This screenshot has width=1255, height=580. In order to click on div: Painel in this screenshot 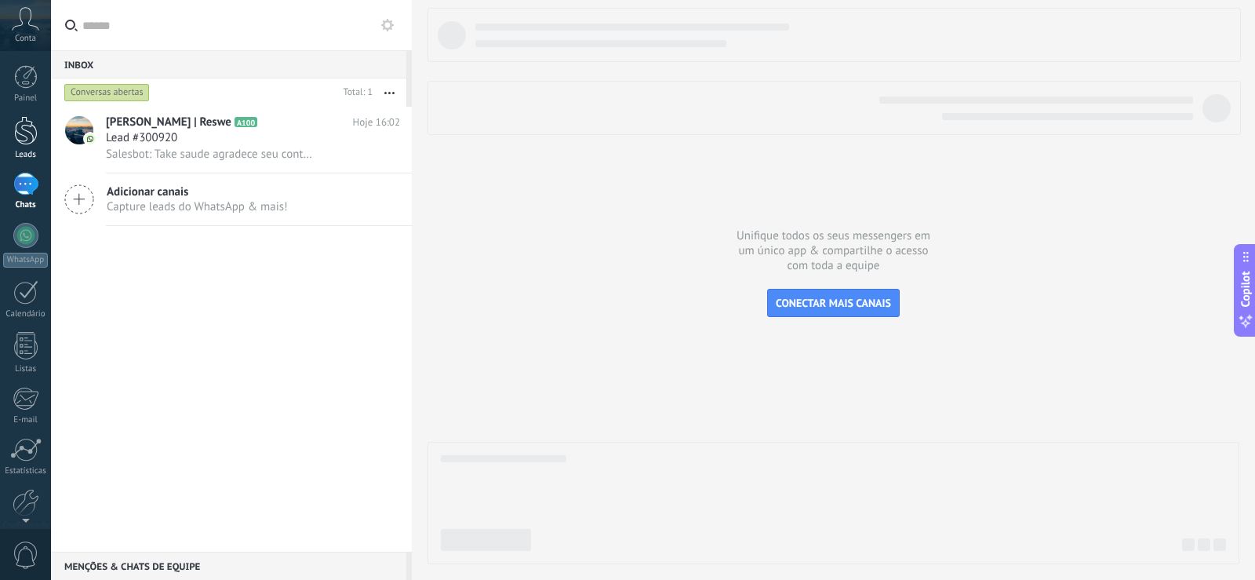, I will do `click(26, 98)`.